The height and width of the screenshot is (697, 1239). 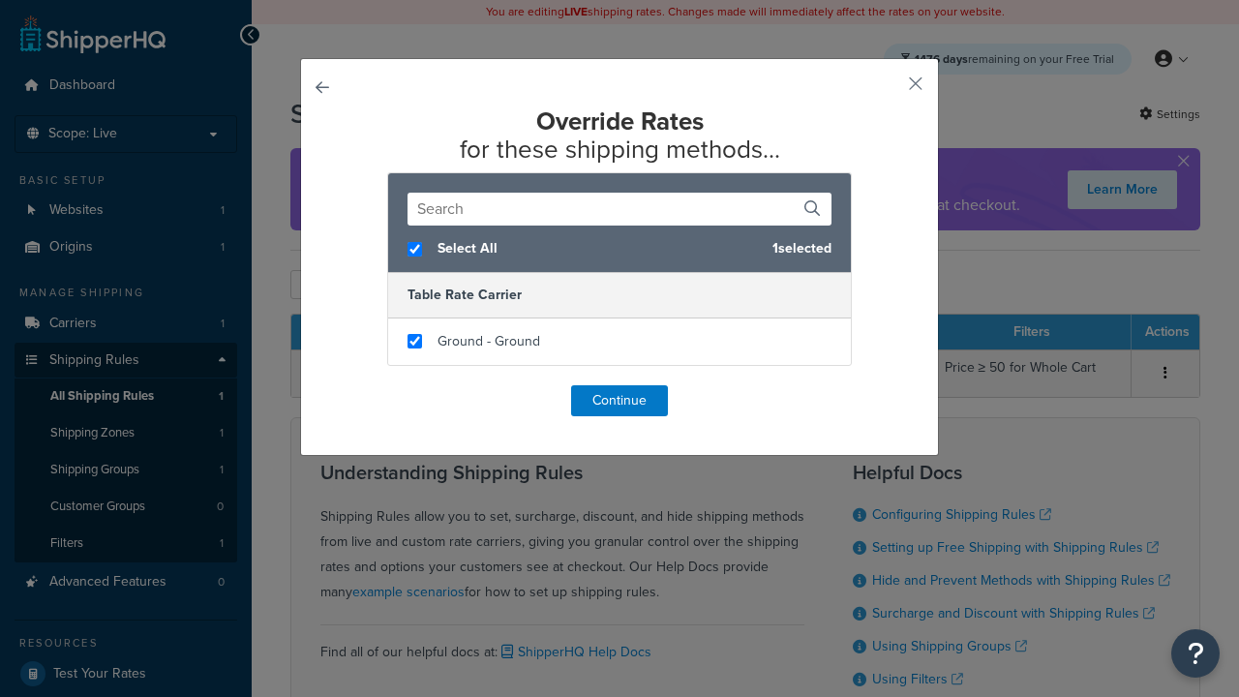 I want to click on h5: Table Rate Carrier, so click(x=620, y=295).